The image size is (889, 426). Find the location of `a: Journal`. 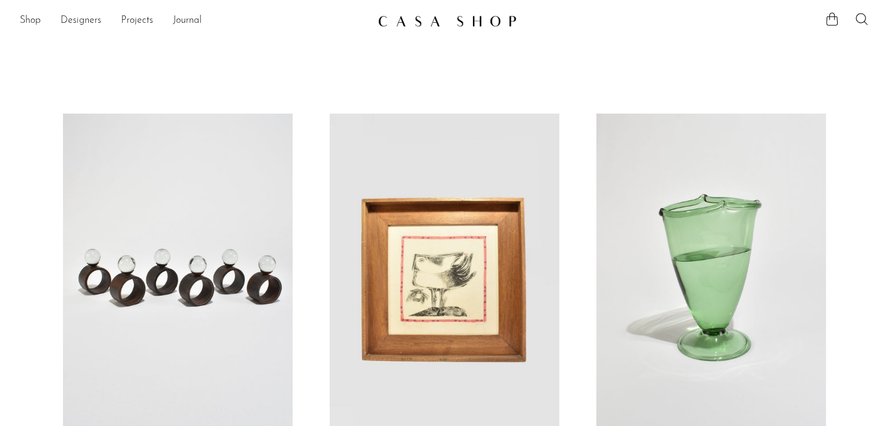

a: Journal is located at coordinates (187, 21).